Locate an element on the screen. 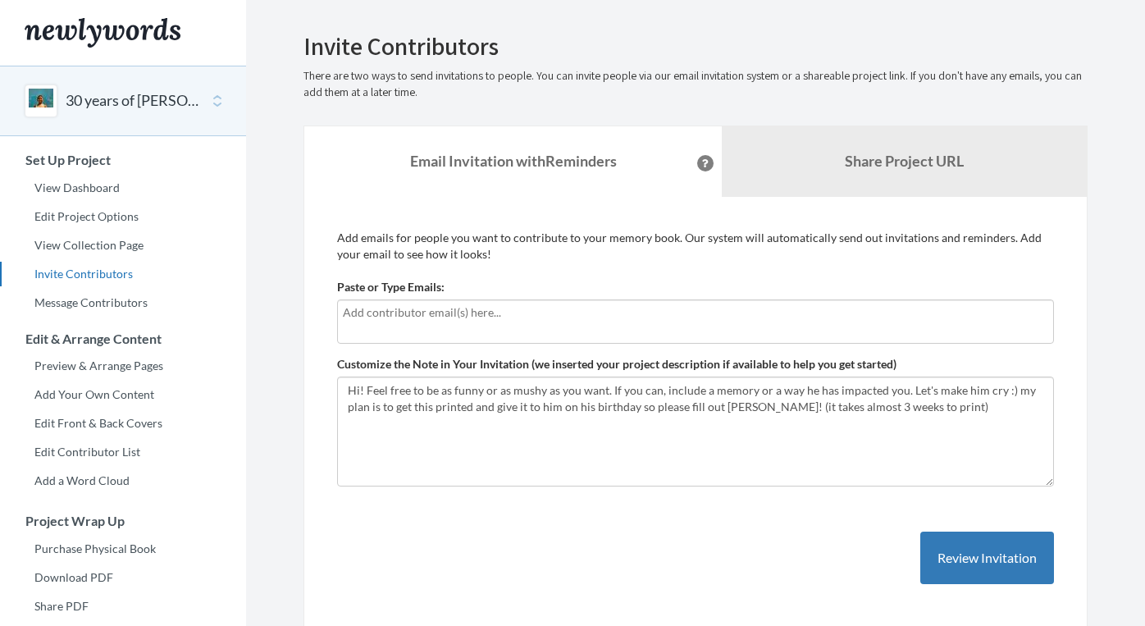  b: Share Project URL is located at coordinates (904, 161).